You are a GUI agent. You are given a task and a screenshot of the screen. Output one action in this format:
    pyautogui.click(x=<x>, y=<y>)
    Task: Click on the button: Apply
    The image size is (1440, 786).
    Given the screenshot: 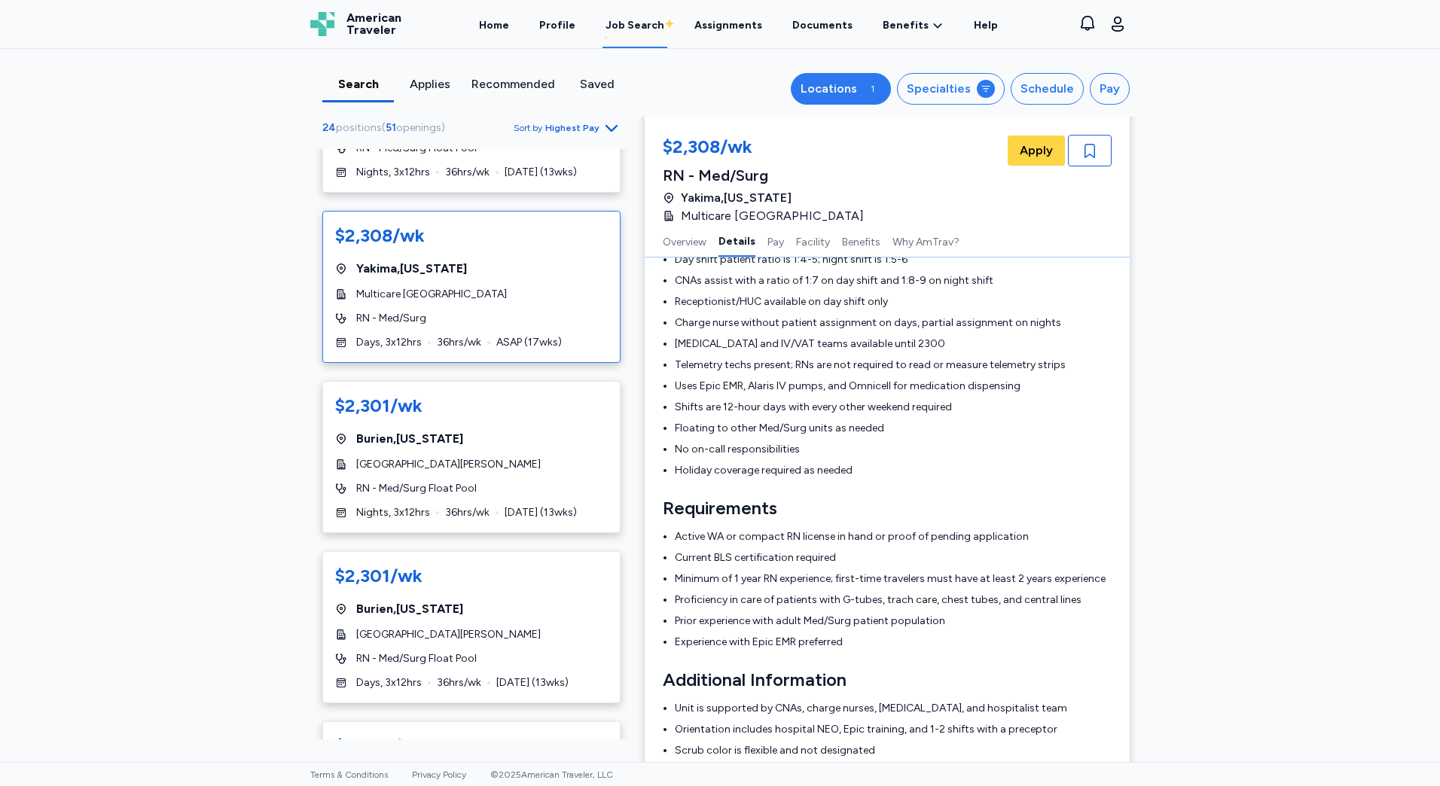 What is the action you would take?
    pyautogui.click(x=1036, y=151)
    